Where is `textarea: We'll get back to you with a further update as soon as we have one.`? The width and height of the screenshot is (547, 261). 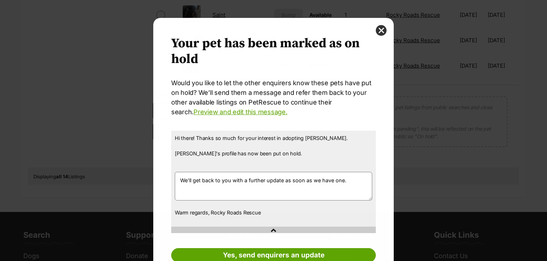 textarea: We'll get back to you with a further update as soon as we have one. is located at coordinates (273, 186).